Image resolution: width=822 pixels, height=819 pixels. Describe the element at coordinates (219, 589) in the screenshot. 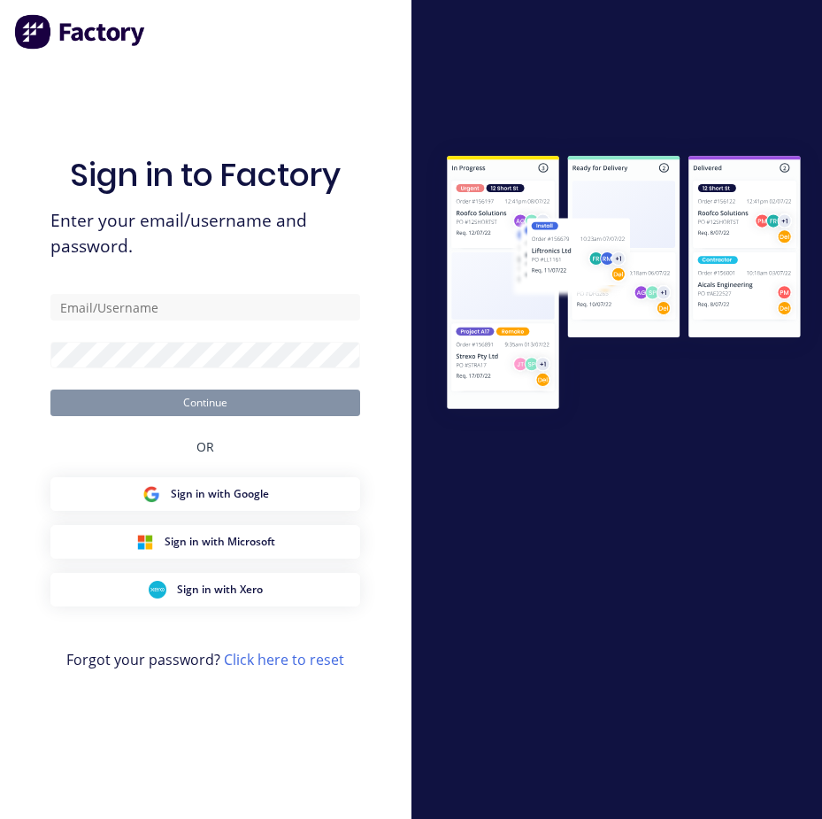

I see `span: Sign in with Xero` at that location.